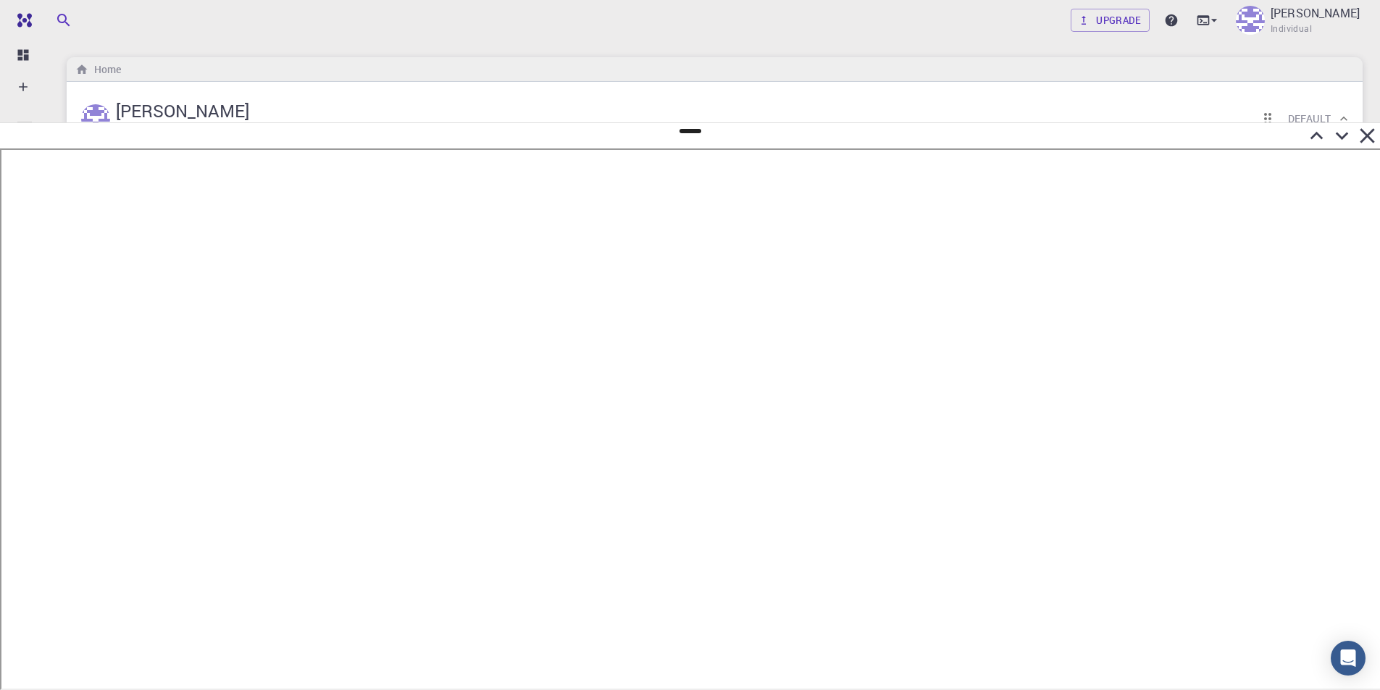 This screenshot has width=1380, height=690. I want to click on div: Open Intercom Messenger, so click(1348, 658).